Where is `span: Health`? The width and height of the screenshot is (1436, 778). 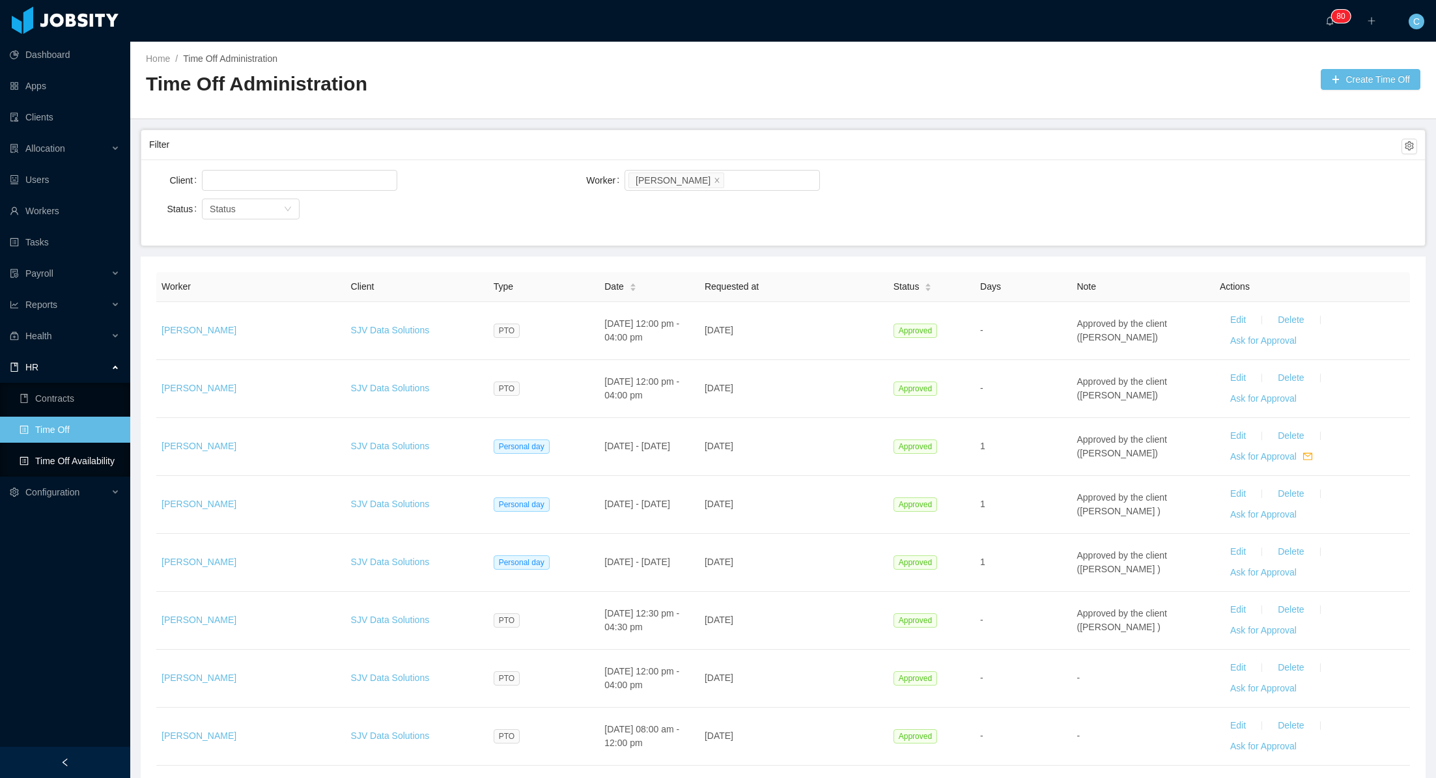
span: Health is located at coordinates (38, 336).